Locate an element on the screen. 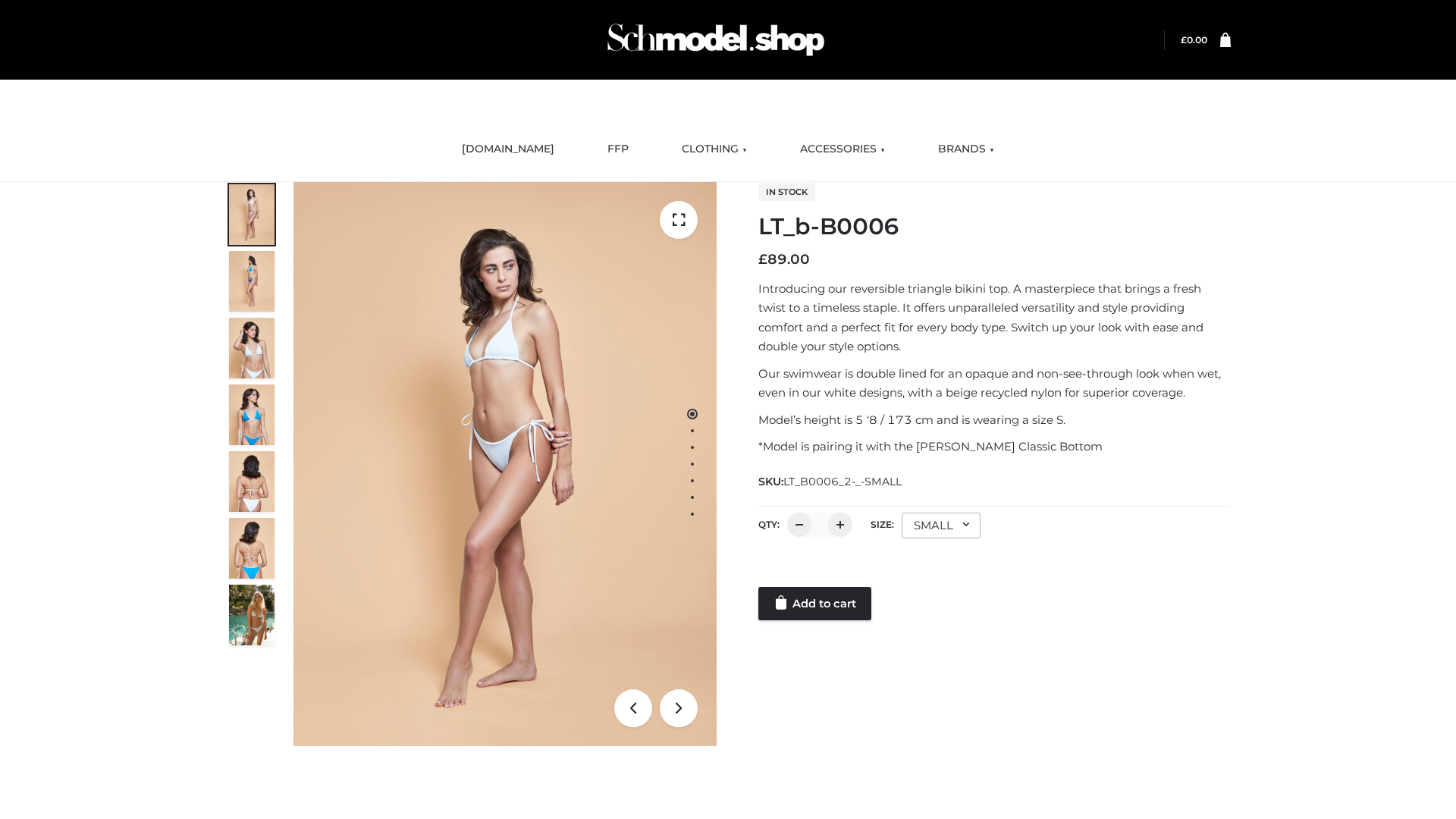  p: Introducing our reversible triangle bikini top. A masterpiece that brings a fresh twist to a time... is located at coordinates (994, 318).